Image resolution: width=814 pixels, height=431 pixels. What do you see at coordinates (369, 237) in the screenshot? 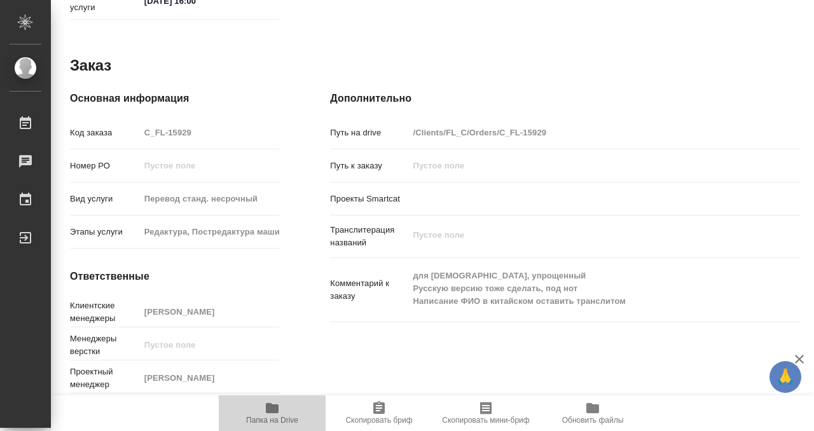
I see `p: Транслитерация названий` at bounding box center [369, 237].